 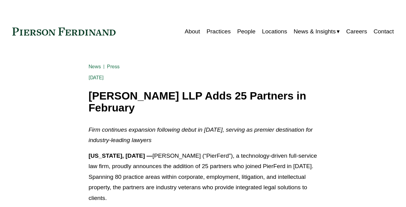 I want to click on a: News, so click(x=95, y=66).